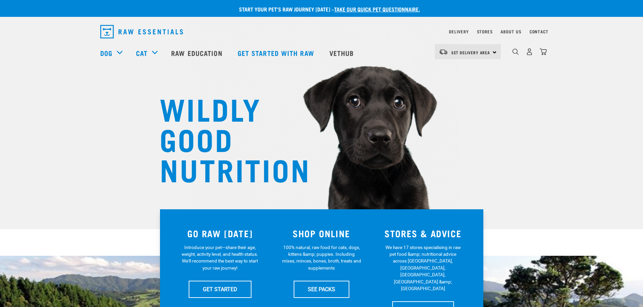 Image resolution: width=643 pixels, height=307 pixels. Describe the element at coordinates (423, 234) in the screenshot. I see `h3: STORES & ADVICE` at that location.